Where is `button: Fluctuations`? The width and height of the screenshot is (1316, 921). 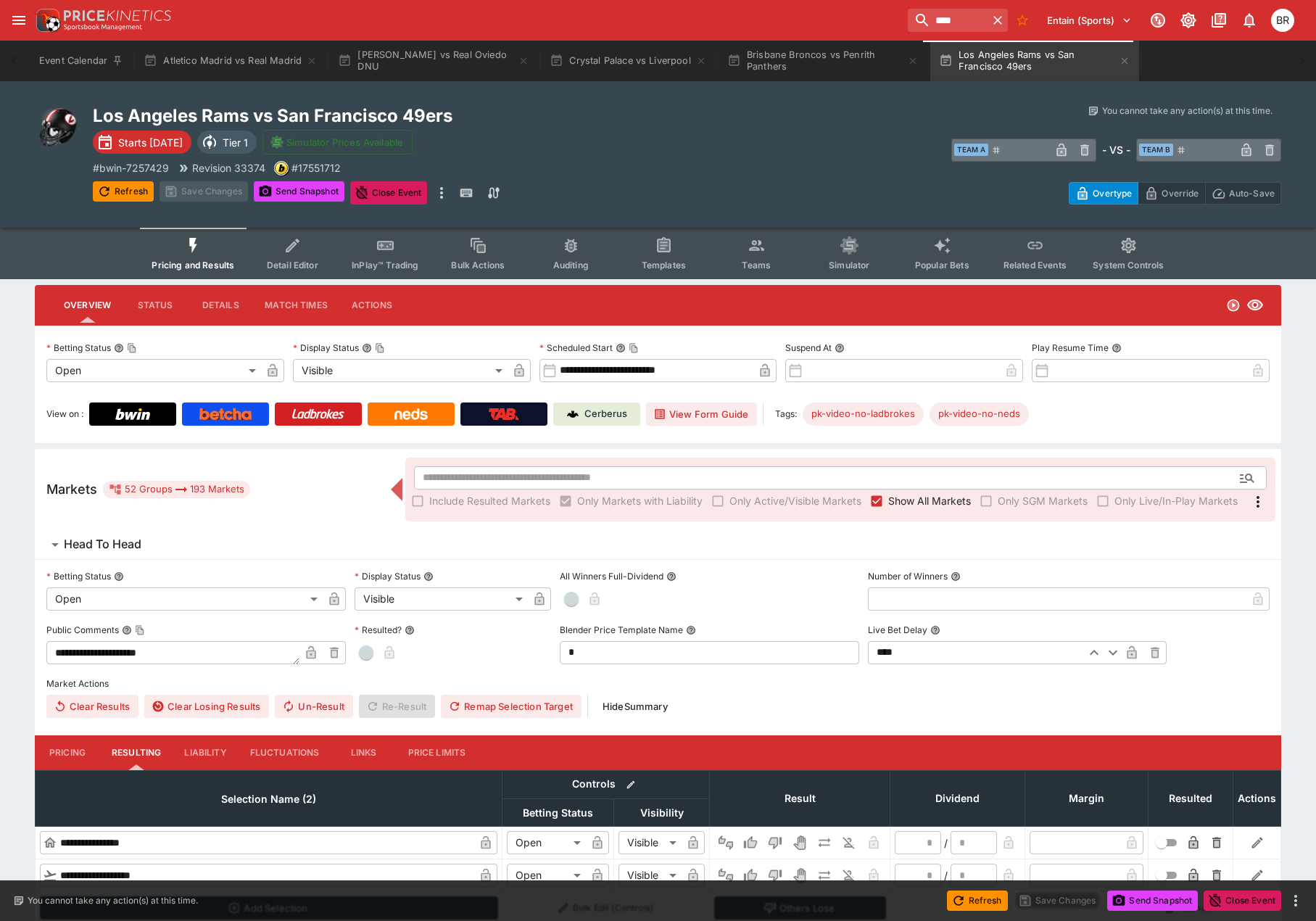
button: Fluctuations is located at coordinates (285, 753).